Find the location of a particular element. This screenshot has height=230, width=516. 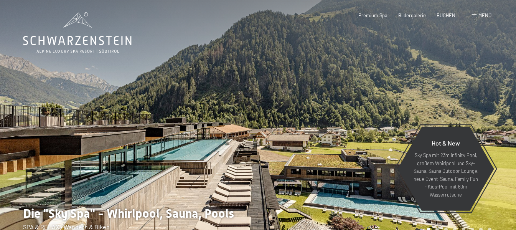

span: Menü is located at coordinates (485, 15).